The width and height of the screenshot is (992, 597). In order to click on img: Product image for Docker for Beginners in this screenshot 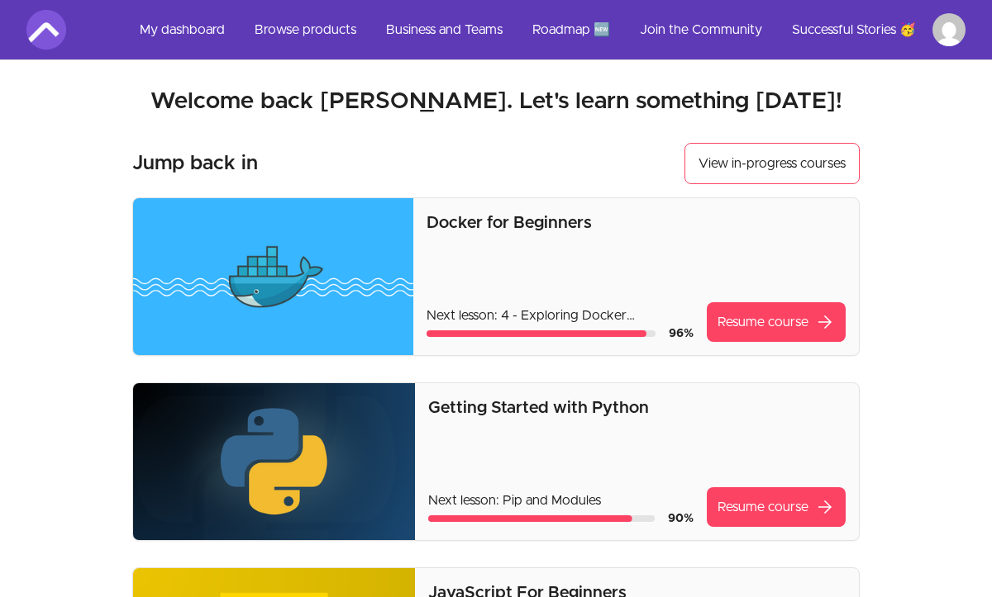, I will do `click(273, 277)`.